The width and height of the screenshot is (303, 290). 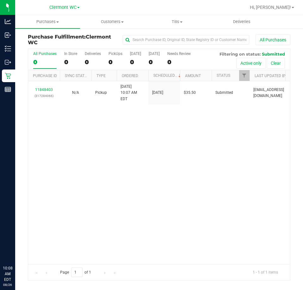 I want to click on inline-svg: Inventory, so click(x=8, y=49).